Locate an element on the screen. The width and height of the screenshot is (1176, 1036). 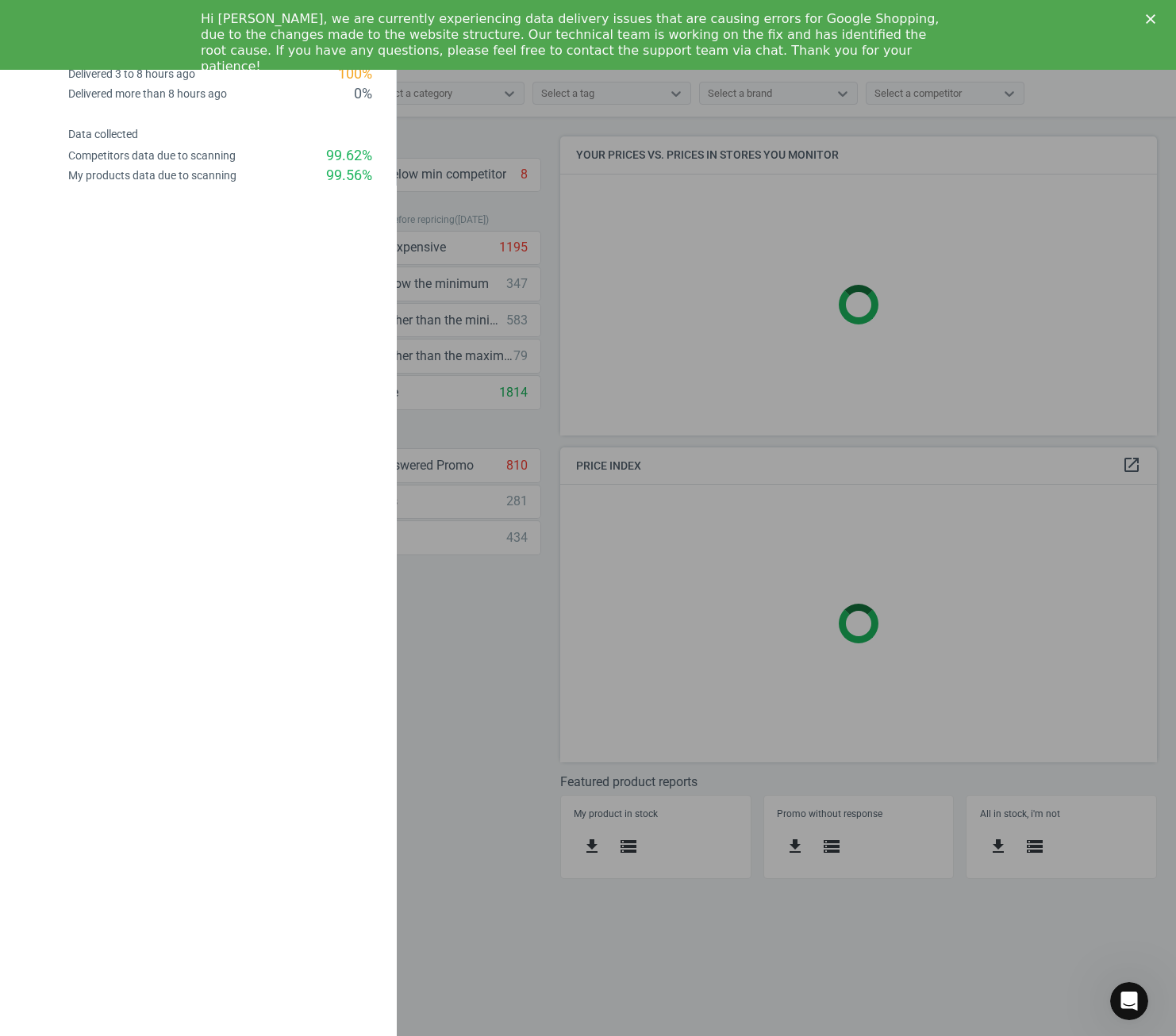
div: Delivered more than 8 hours ago is located at coordinates (148, 94).